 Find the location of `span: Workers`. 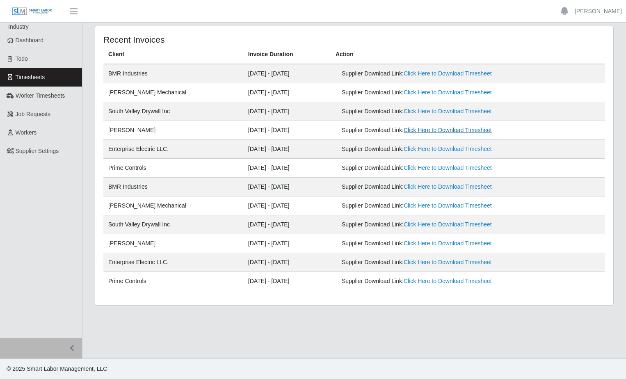

span: Workers is located at coordinates (26, 133).